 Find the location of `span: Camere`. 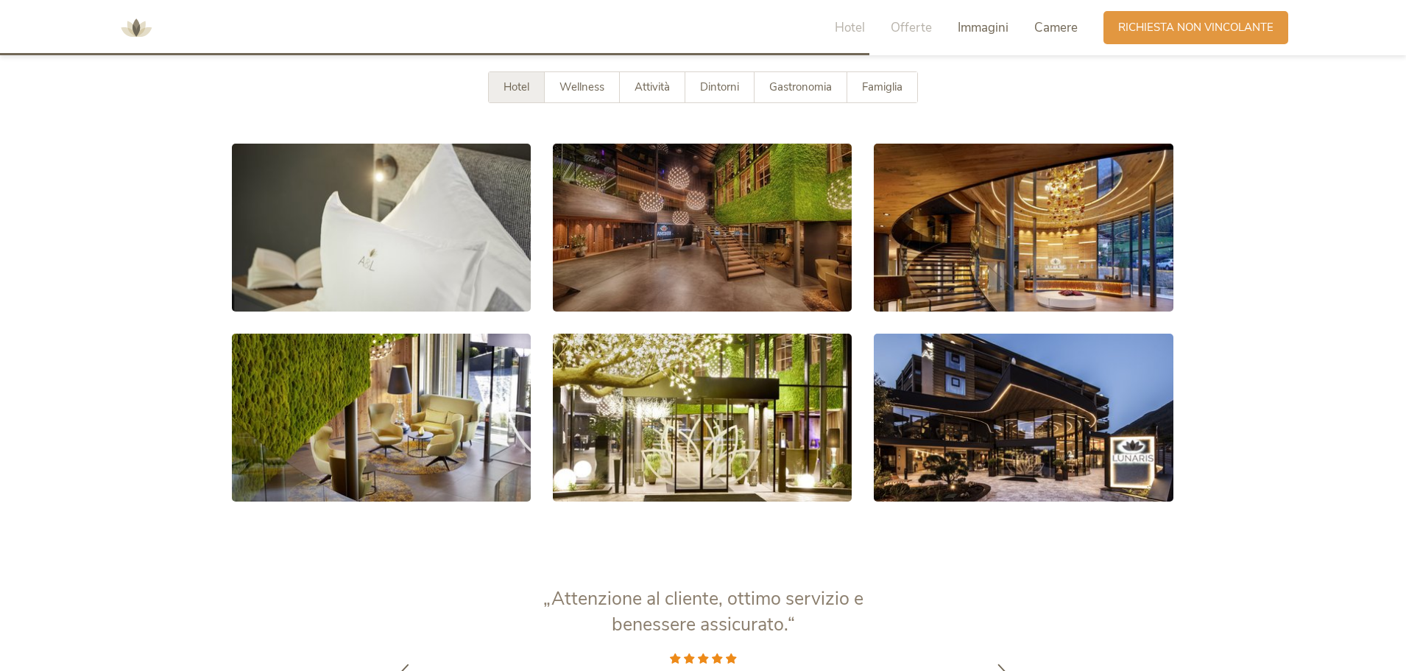

span: Camere is located at coordinates (1056, 27).